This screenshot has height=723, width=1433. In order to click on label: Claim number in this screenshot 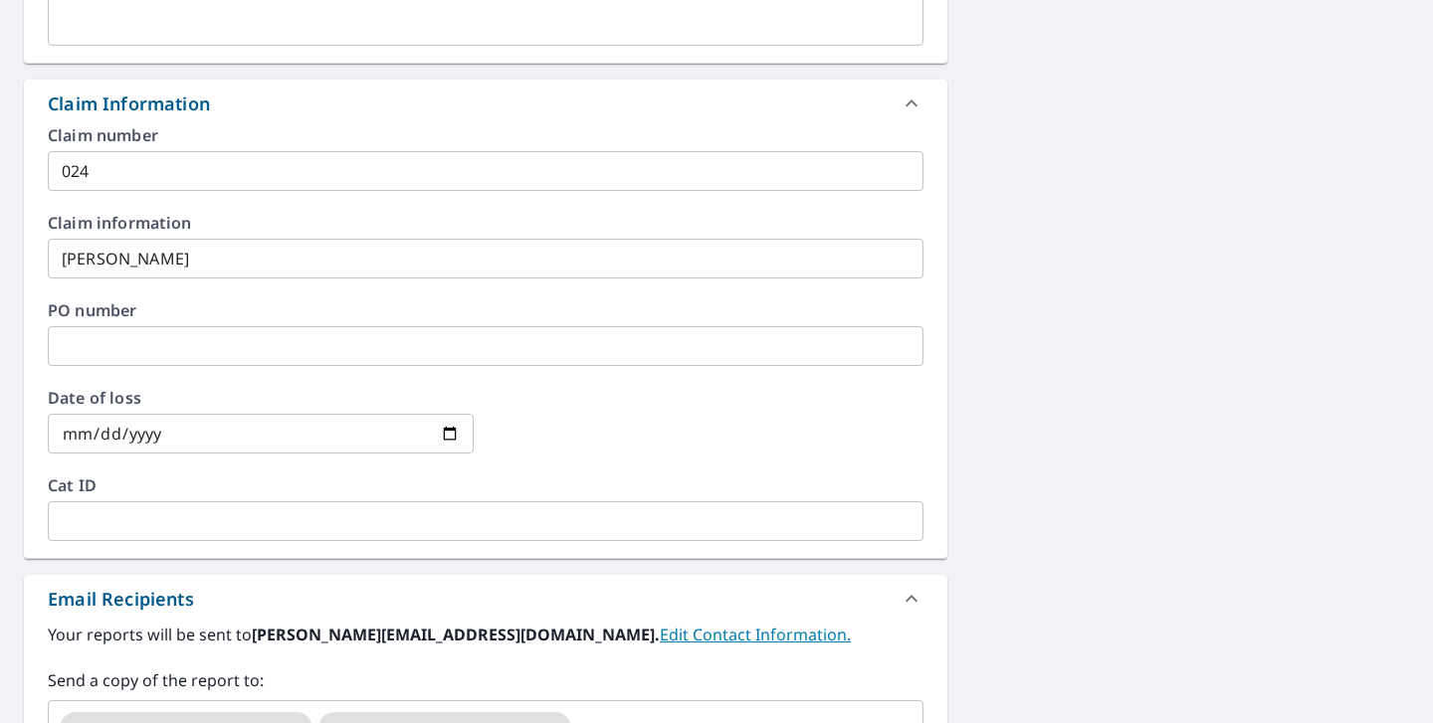, I will do `click(485, 135)`.